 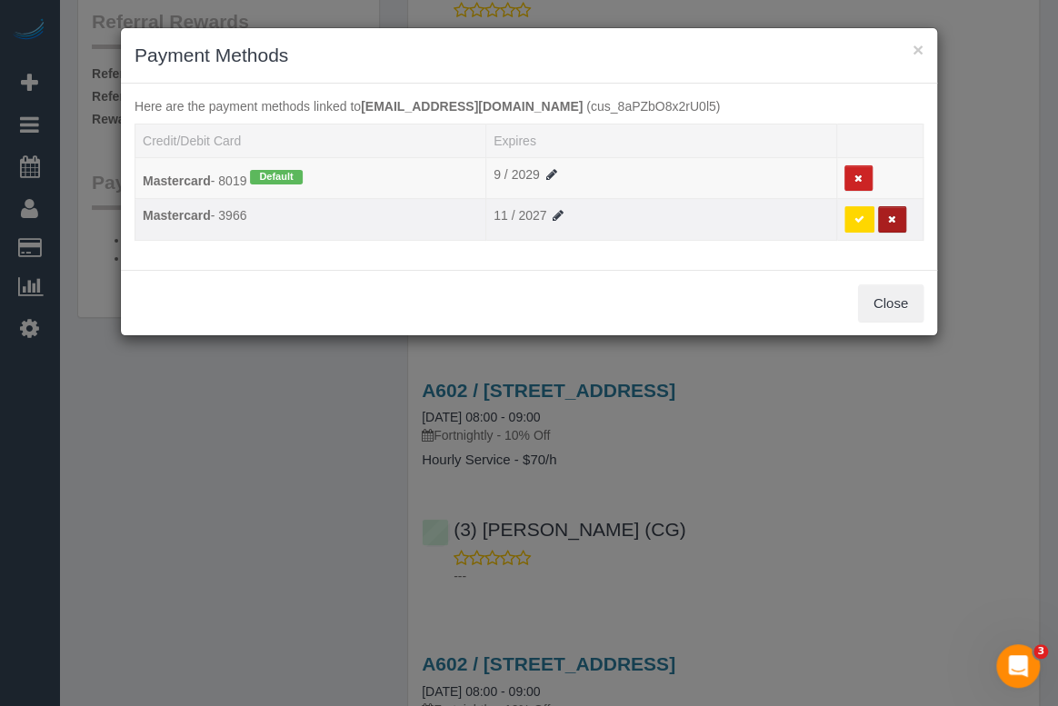 What do you see at coordinates (275, 177) in the screenshot?
I see `span: Default` at bounding box center [275, 177].